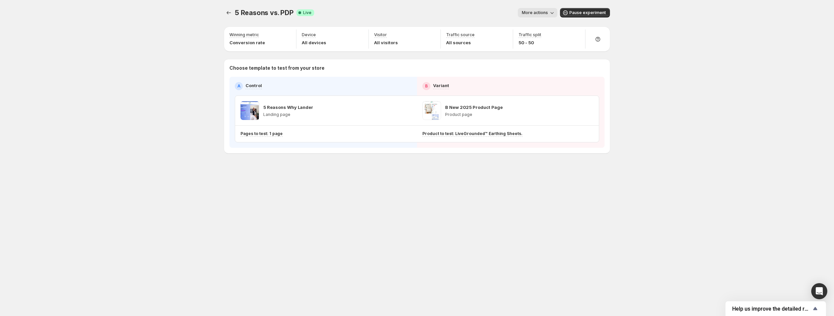 This screenshot has height=316, width=834. What do you see at coordinates (426, 86) in the screenshot?
I see `h2: B` at bounding box center [426, 86].